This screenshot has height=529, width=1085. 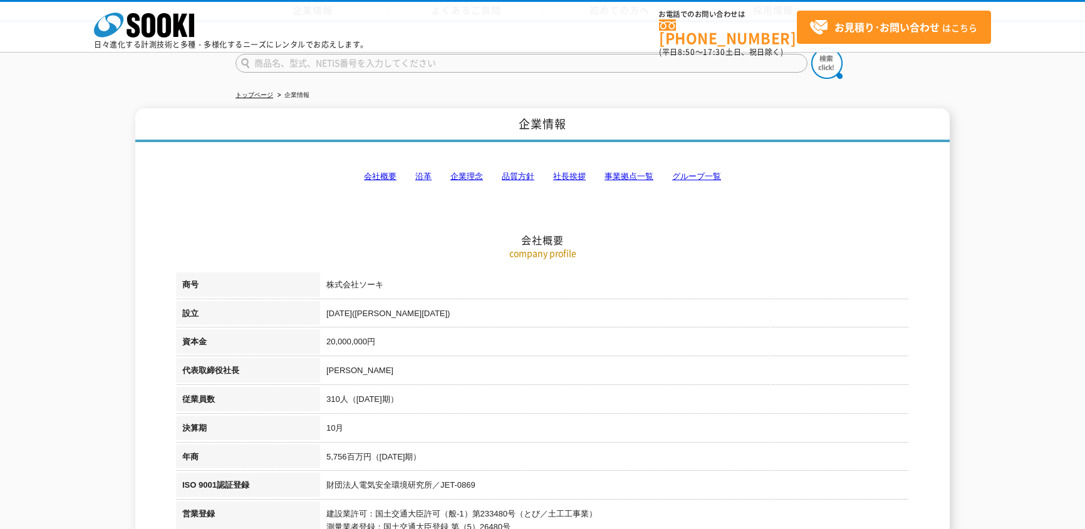 What do you see at coordinates (543, 125) in the screenshot?
I see `h1: 企業情報` at bounding box center [543, 125].